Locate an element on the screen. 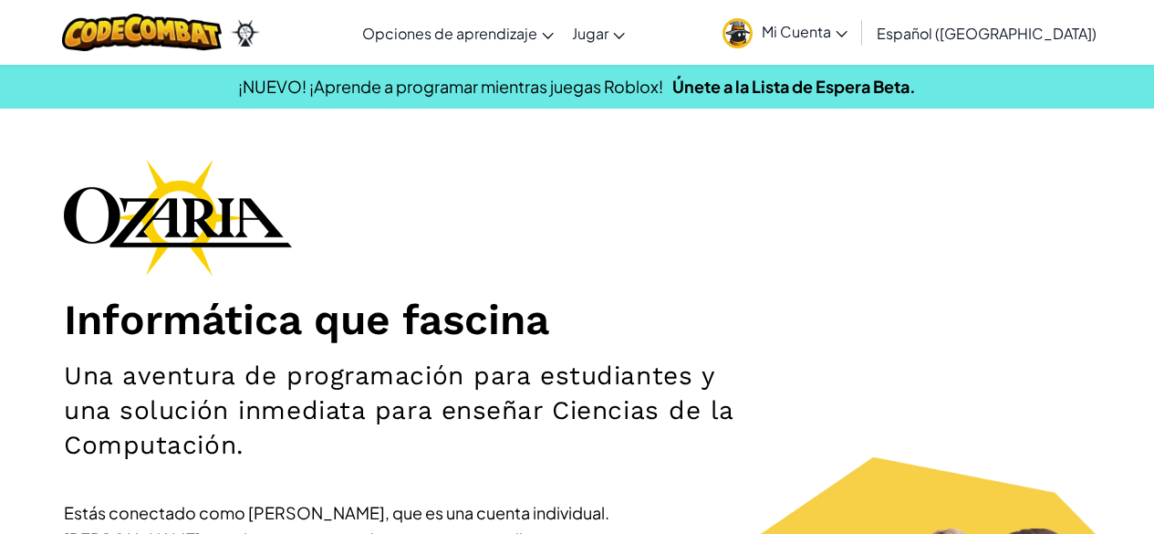 Image resolution: width=1154 pixels, height=534 pixels. img: Logotipo de CodeCombat is located at coordinates (141, 32).